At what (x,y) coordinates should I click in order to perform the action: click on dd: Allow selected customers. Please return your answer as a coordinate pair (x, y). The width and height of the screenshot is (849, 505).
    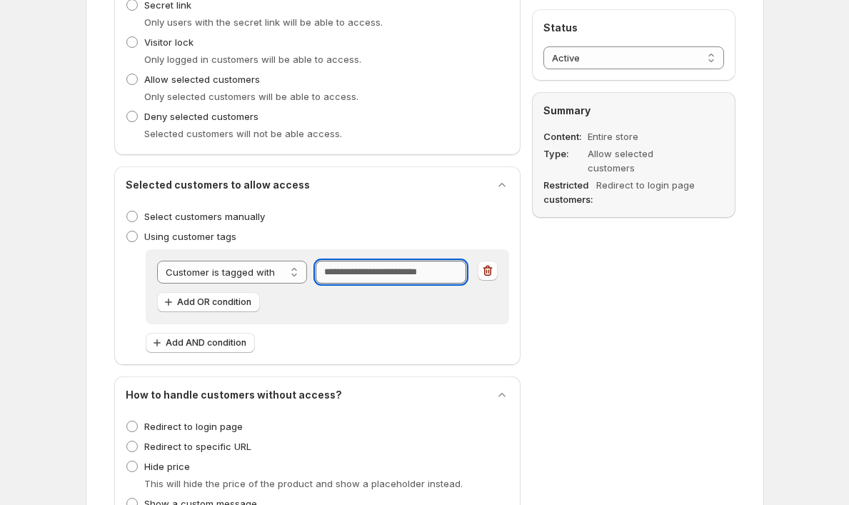
    Looking at the image, I should click on (637, 161).